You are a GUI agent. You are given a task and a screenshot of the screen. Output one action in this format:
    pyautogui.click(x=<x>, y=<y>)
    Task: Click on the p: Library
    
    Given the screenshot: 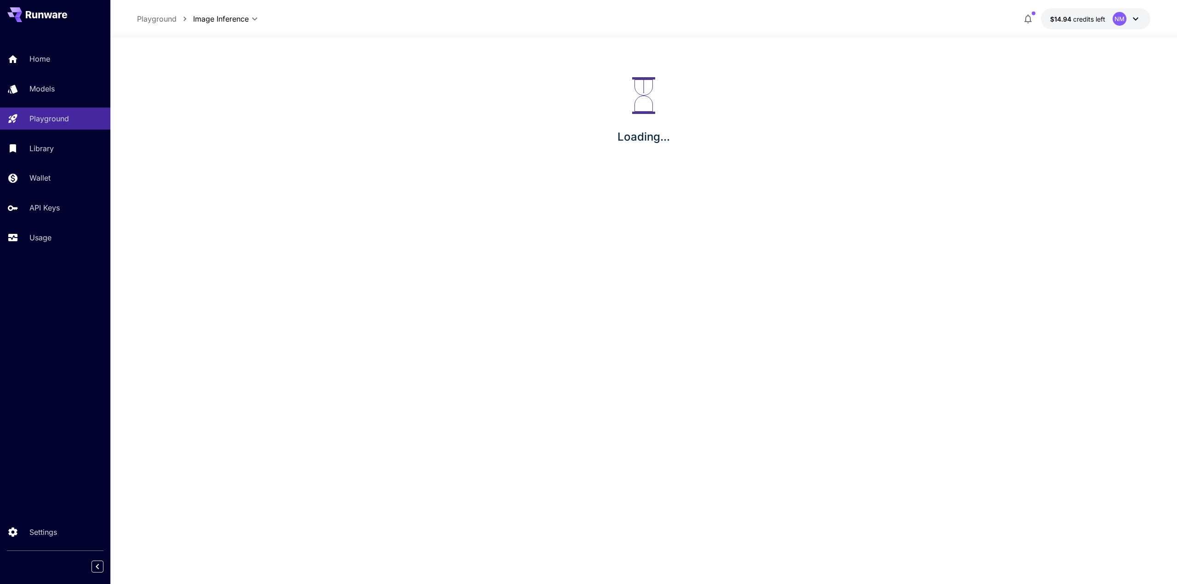 What is the action you would take?
    pyautogui.click(x=41, y=148)
    